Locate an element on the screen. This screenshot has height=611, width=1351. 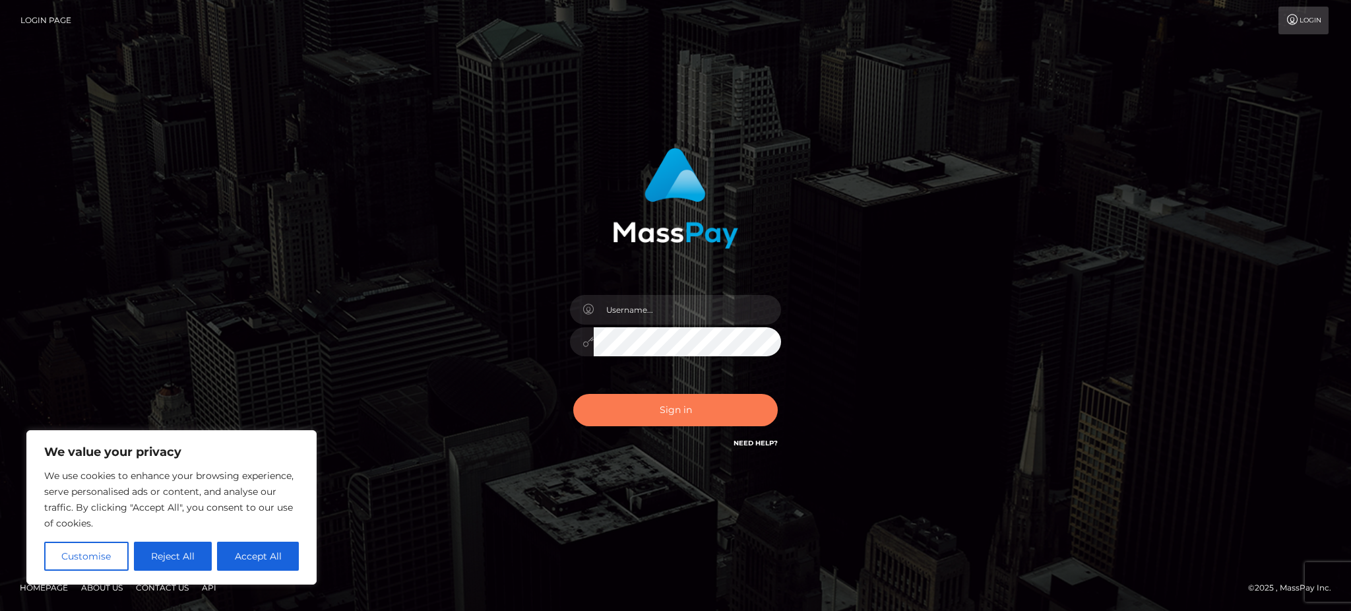
a: Homepage is located at coordinates (44, 587).